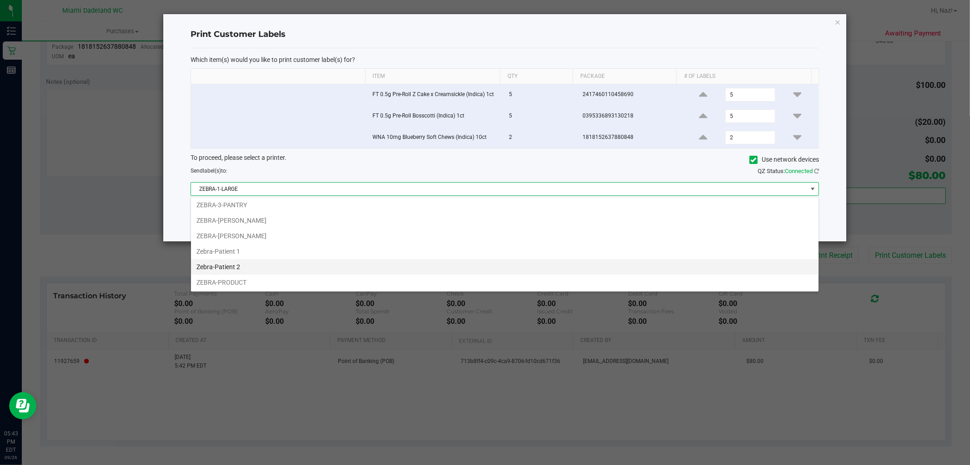 Image resolution: width=970 pixels, height=465 pixels. What do you see at coordinates (499, 189) in the screenshot?
I see `span: ZEBRA-1-LARGE` at bounding box center [499, 189].